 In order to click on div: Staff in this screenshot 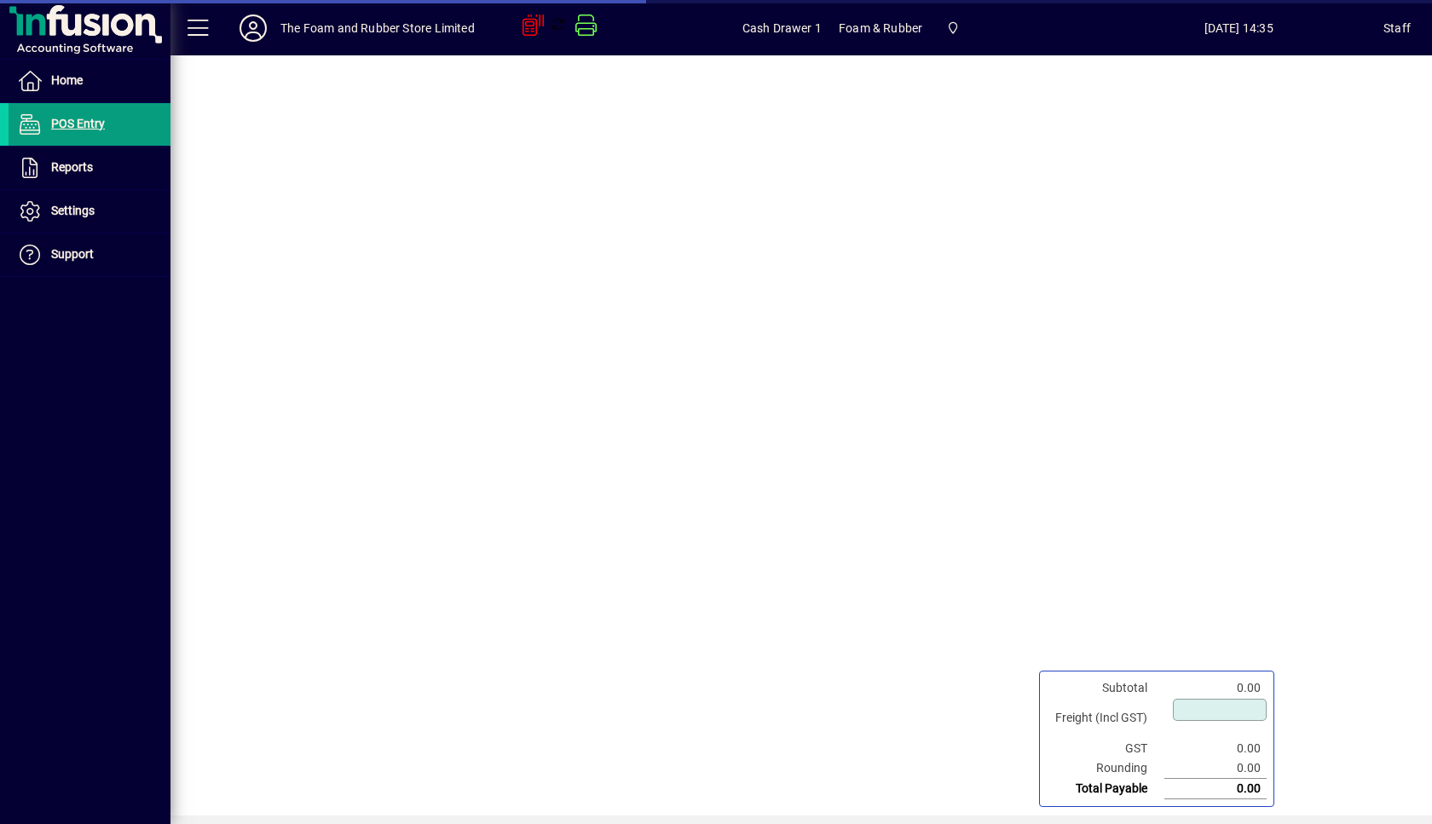, I will do `click(1397, 28)`.